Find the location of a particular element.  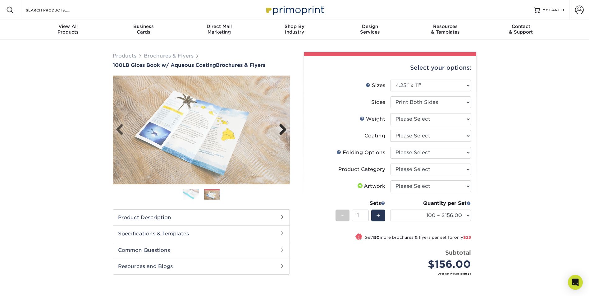

span: View All is located at coordinates (68, 26).